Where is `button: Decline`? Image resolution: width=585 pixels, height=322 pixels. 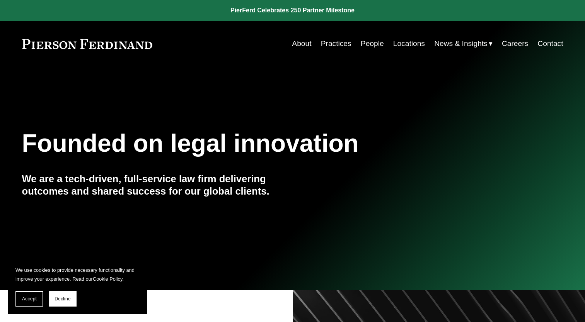 button: Decline is located at coordinates (63, 299).